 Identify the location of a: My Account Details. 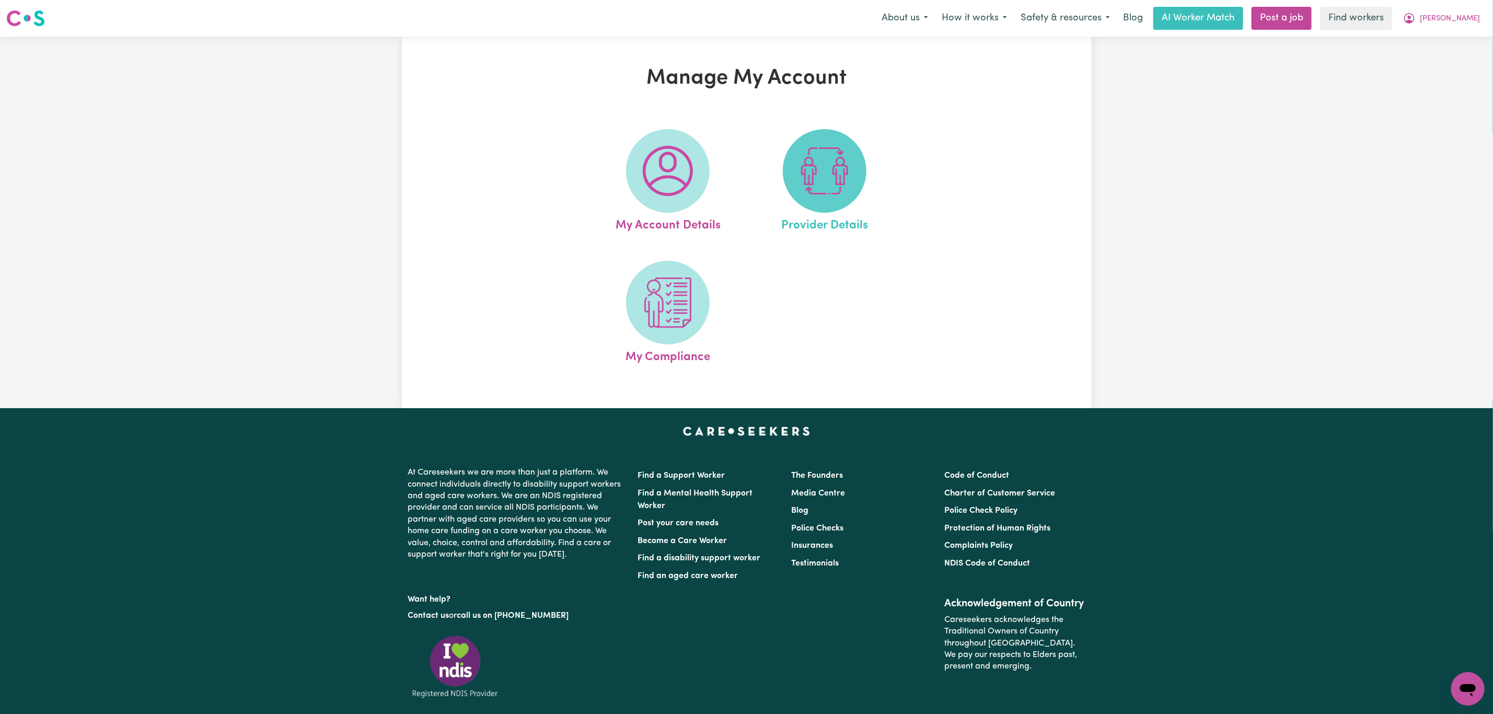
(668, 182).